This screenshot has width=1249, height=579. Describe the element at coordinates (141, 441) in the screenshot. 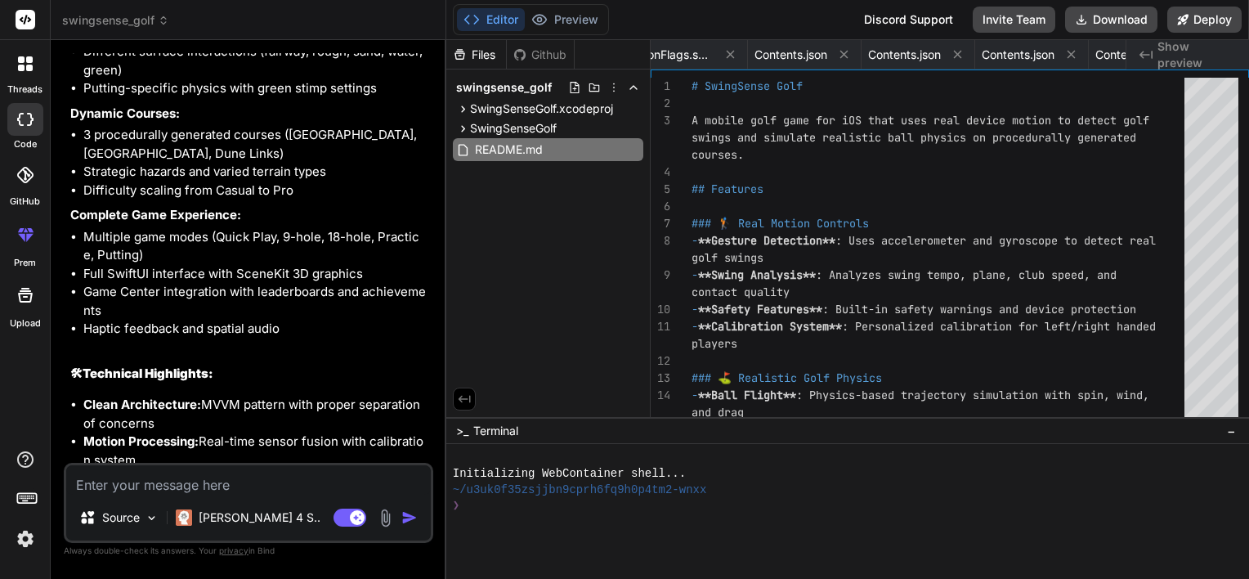

I see `strong: Motion Processing:` at that location.